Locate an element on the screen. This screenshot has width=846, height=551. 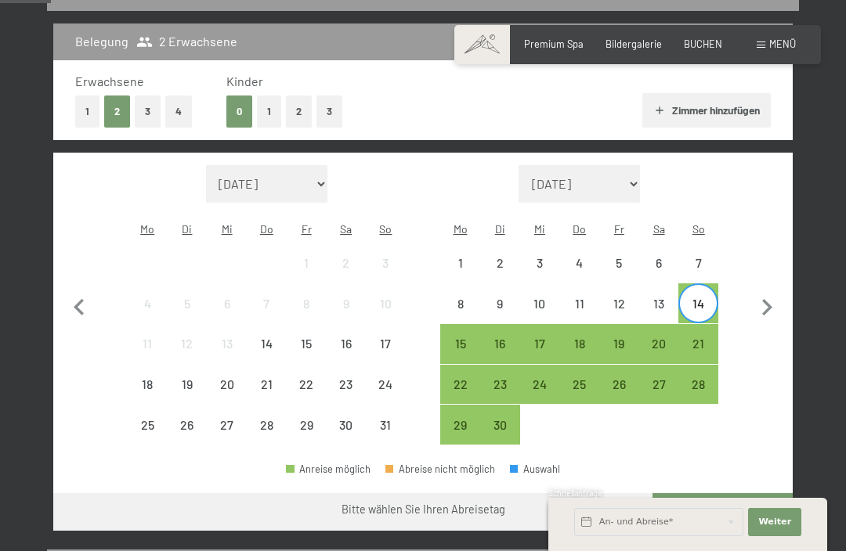
abbr: Samstag is located at coordinates (659, 229).